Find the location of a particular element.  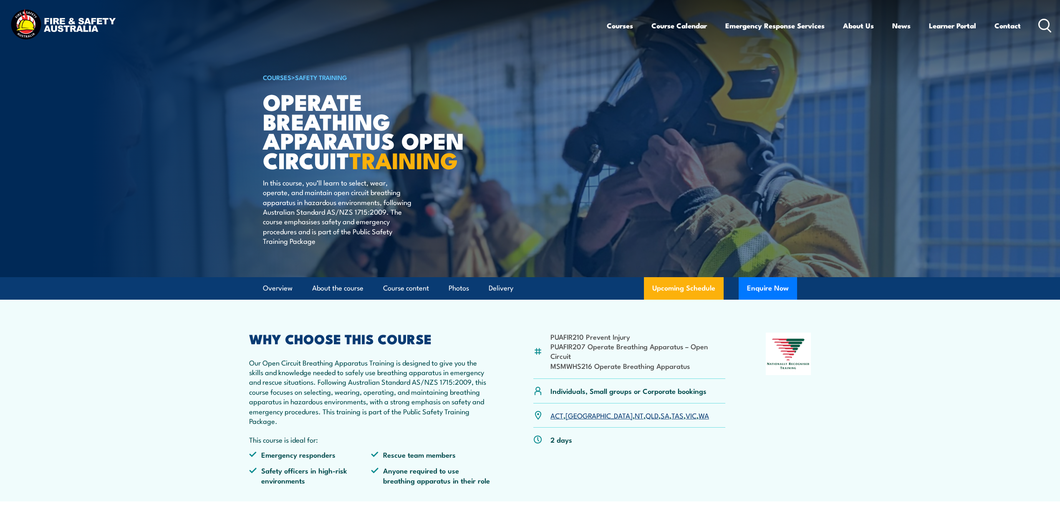

h2: WHY CHOOSE THIS COURSE is located at coordinates (371, 339).